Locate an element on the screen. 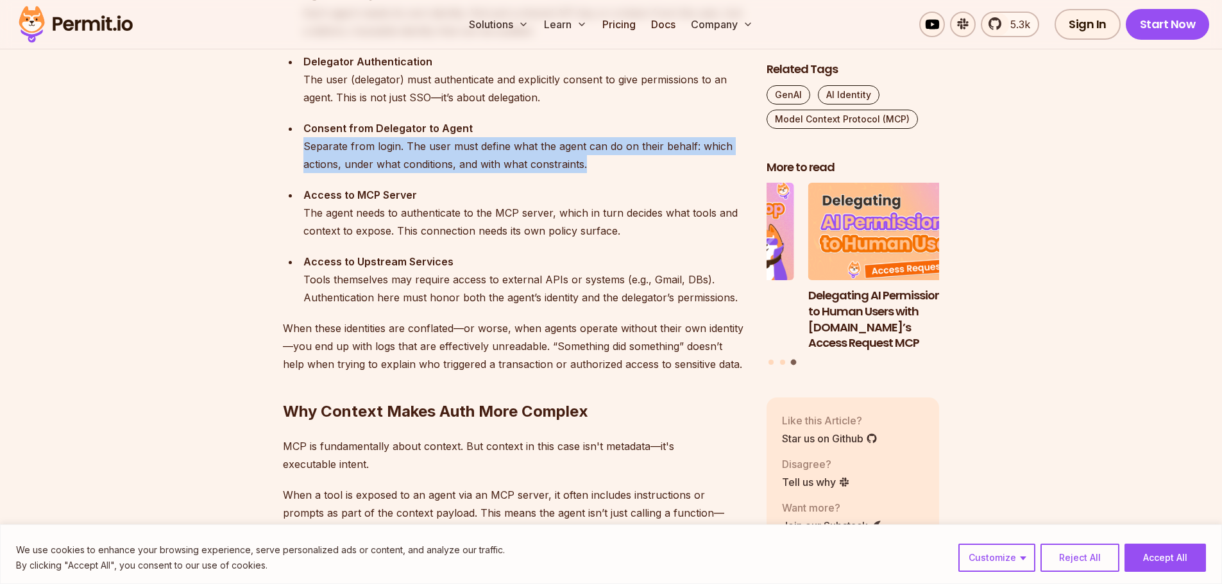 The height and width of the screenshot is (584, 1222). h2: Why Context Makes Auth More Complex is located at coordinates (514, 386).